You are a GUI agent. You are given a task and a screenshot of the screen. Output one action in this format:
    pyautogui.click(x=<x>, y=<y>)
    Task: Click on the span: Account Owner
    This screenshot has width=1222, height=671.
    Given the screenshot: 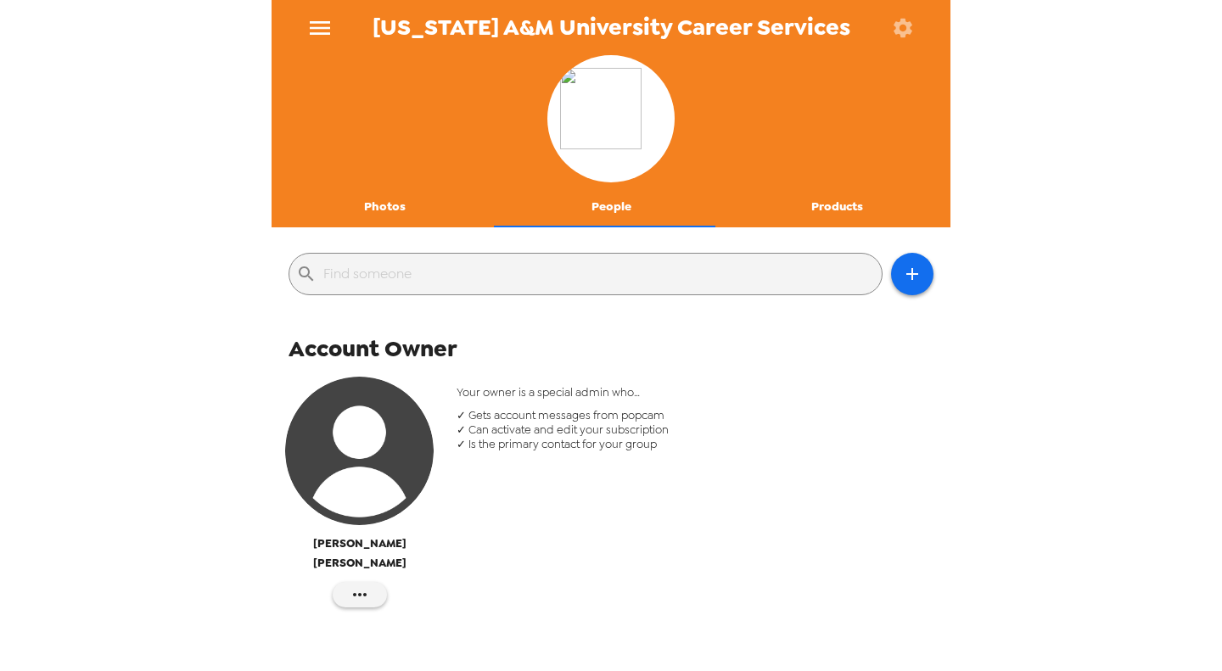 What is the action you would take?
    pyautogui.click(x=372, y=349)
    